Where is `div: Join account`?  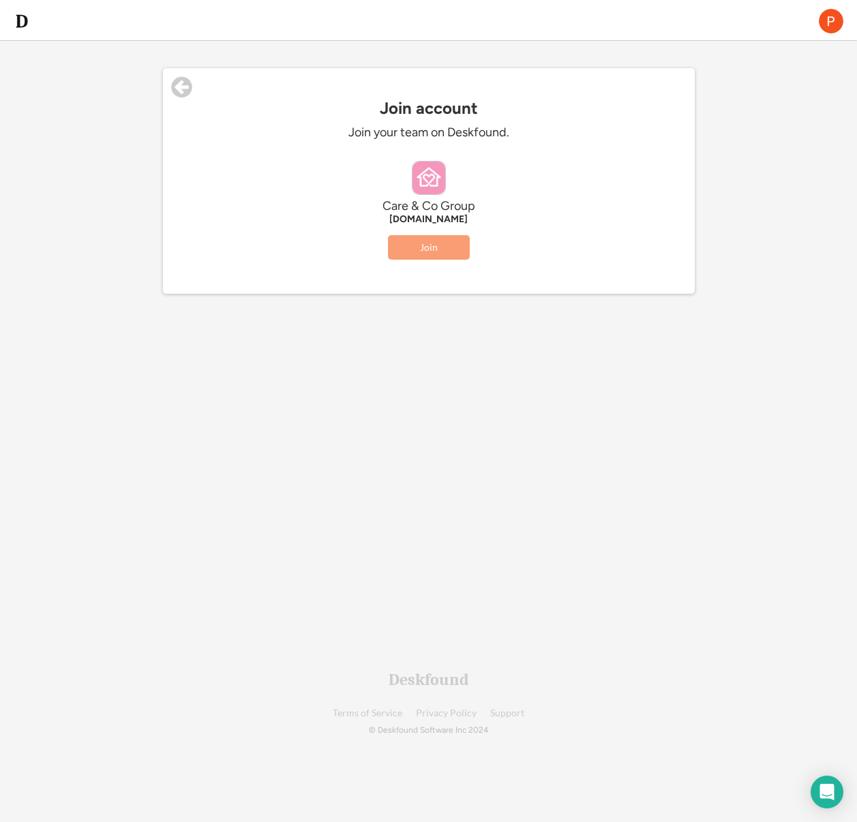
div: Join account is located at coordinates (429, 108).